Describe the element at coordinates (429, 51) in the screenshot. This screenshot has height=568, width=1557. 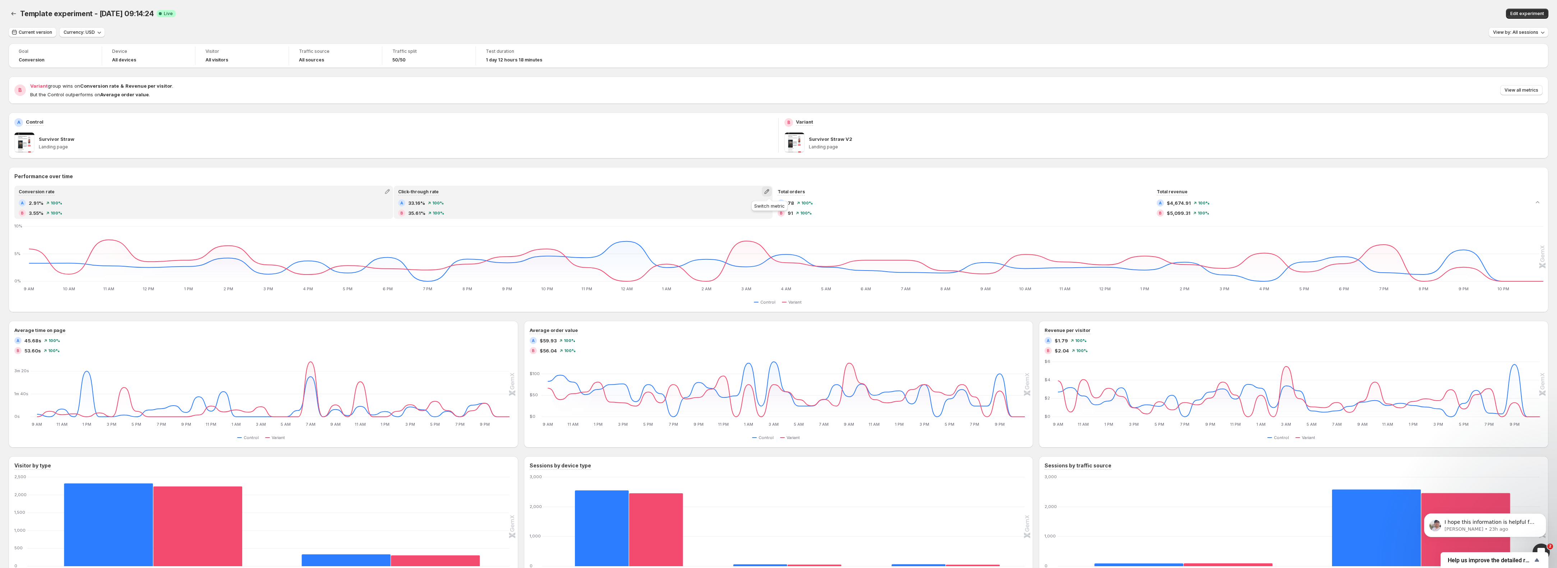
I see `span: Traffic split` at that location.